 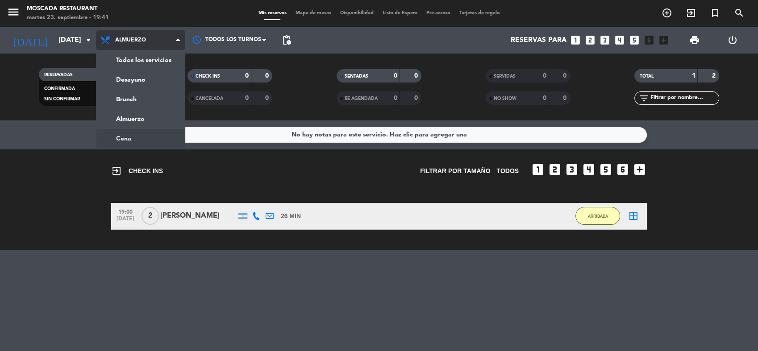 What do you see at coordinates (455, 171) in the screenshot?
I see `span: Filtrar por tamaño` at bounding box center [455, 171].